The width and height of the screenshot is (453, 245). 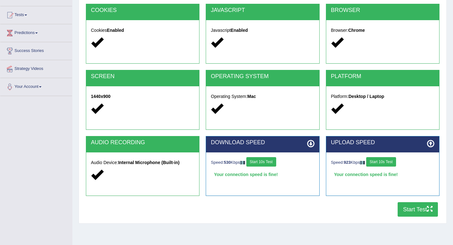 I want to click on h2: COOKIES, so click(x=142, y=10).